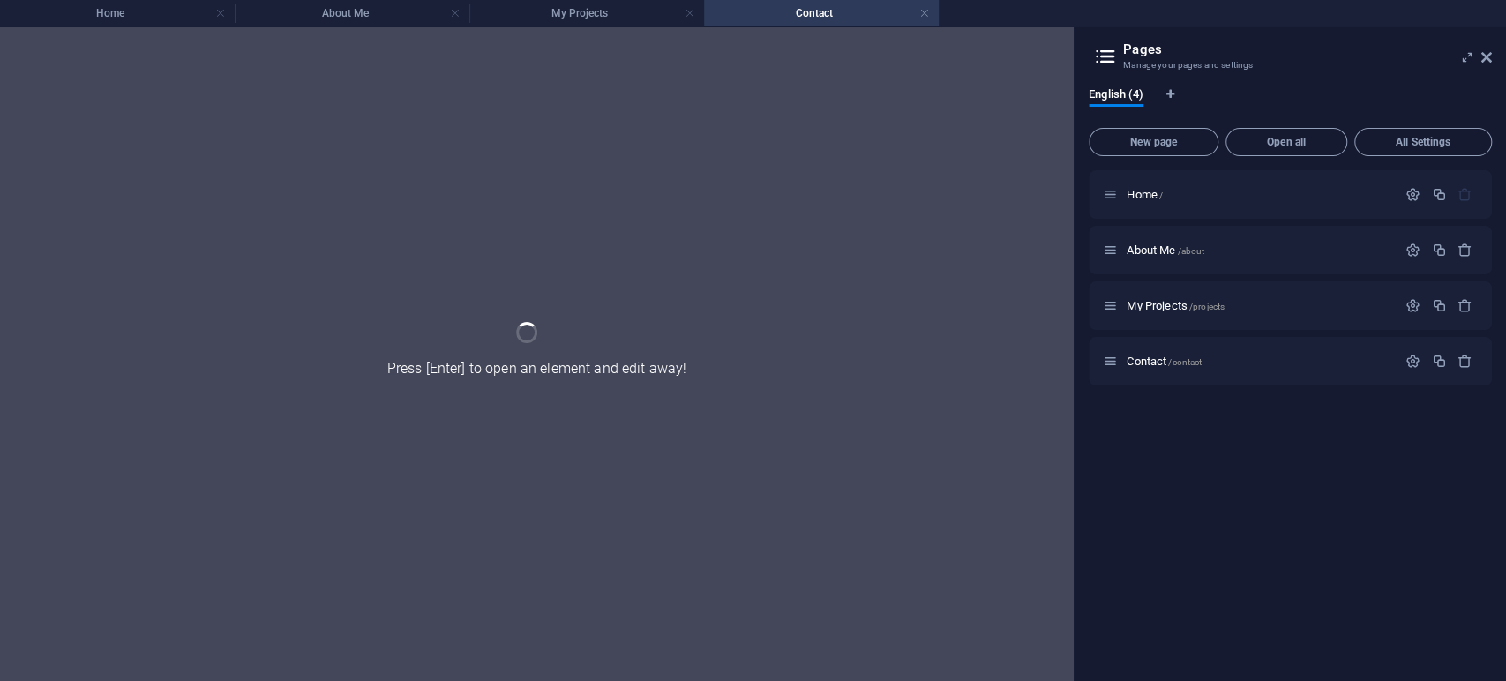 Image resolution: width=1506 pixels, height=681 pixels. I want to click on span: /about, so click(1190, 251).